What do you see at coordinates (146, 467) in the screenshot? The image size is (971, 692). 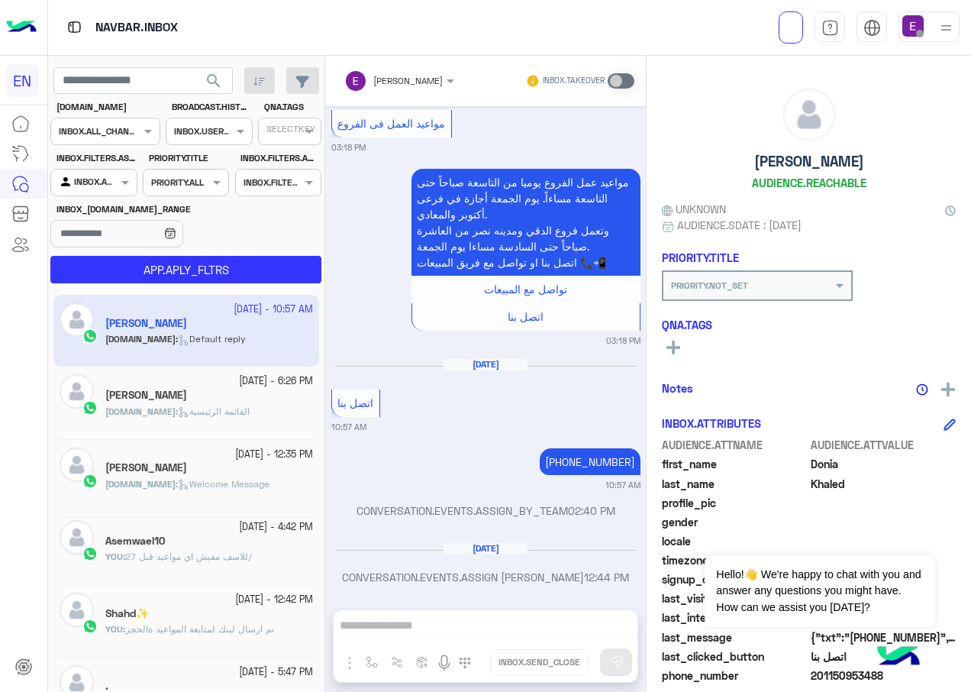 I see `h5: Ahmed` at bounding box center [146, 467].